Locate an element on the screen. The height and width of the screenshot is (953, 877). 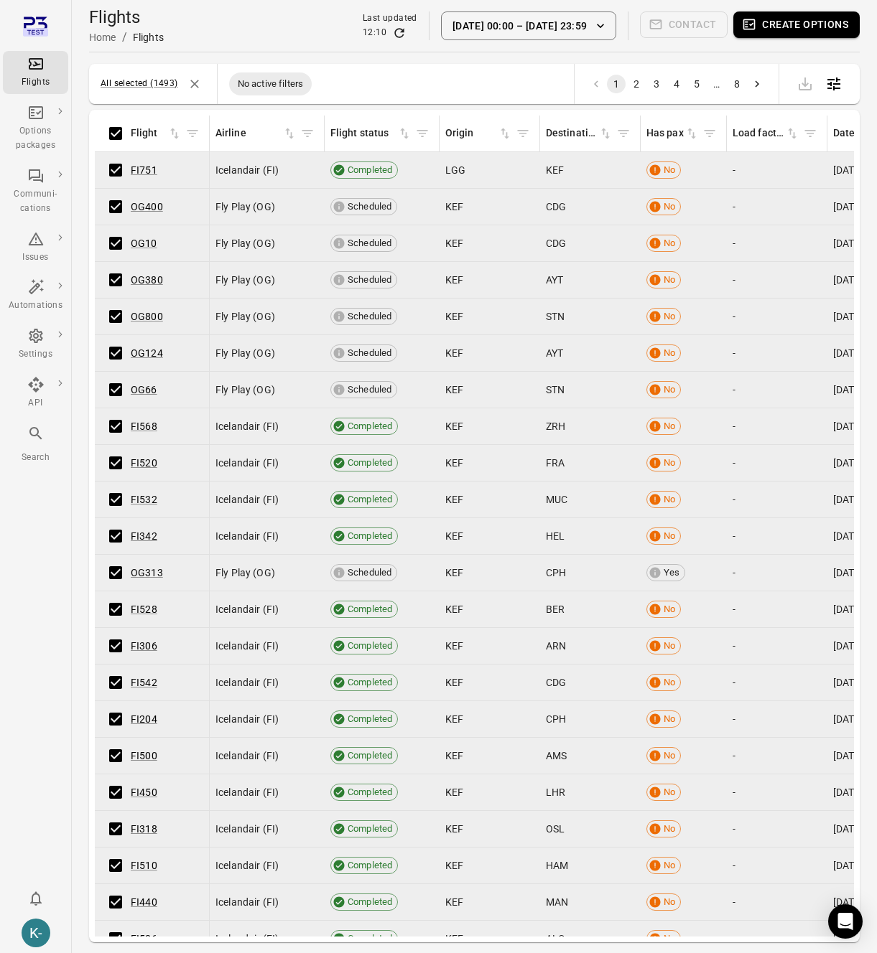
nav: Breadcrumbs is located at coordinates (126, 37).